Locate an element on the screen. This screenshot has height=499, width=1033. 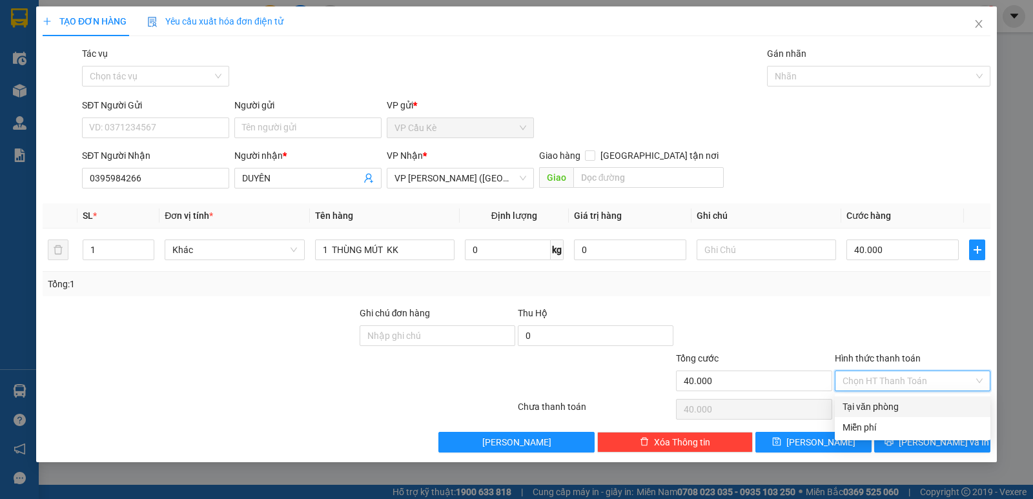
label: Tác vụ is located at coordinates (95, 54).